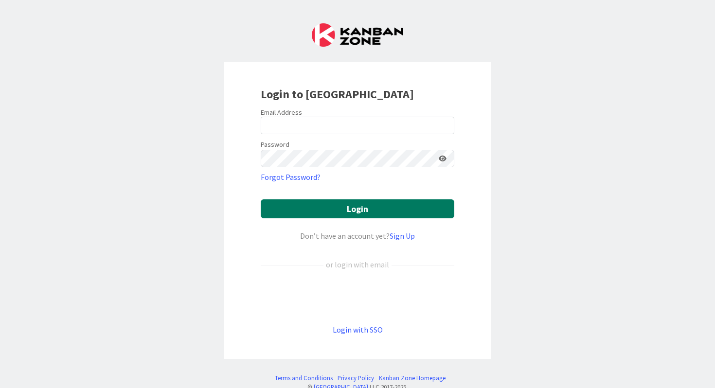  Describe the element at coordinates (412, 378) in the screenshot. I see `a: Kanban Zone Homepage` at that location.